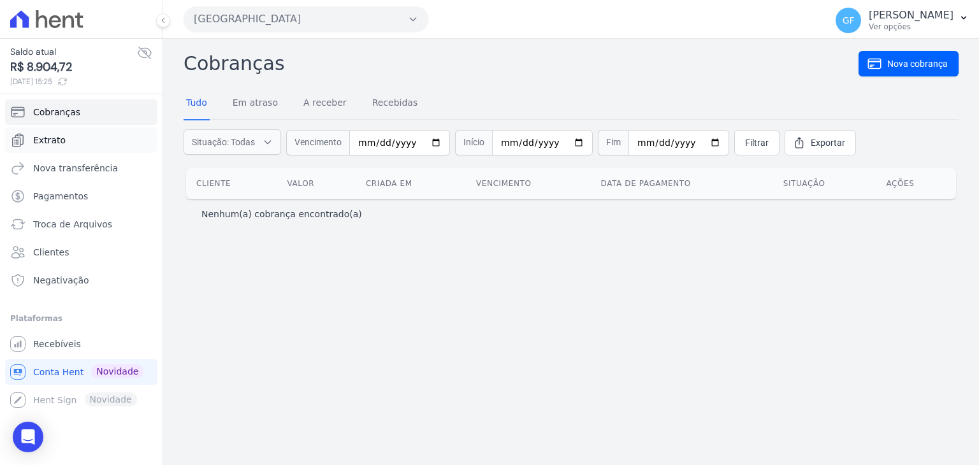 This screenshot has width=979, height=465. What do you see at coordinates (232, 142) in the screenshot?
I see `button: Situação: Todas` at bounding box center [232, 142].